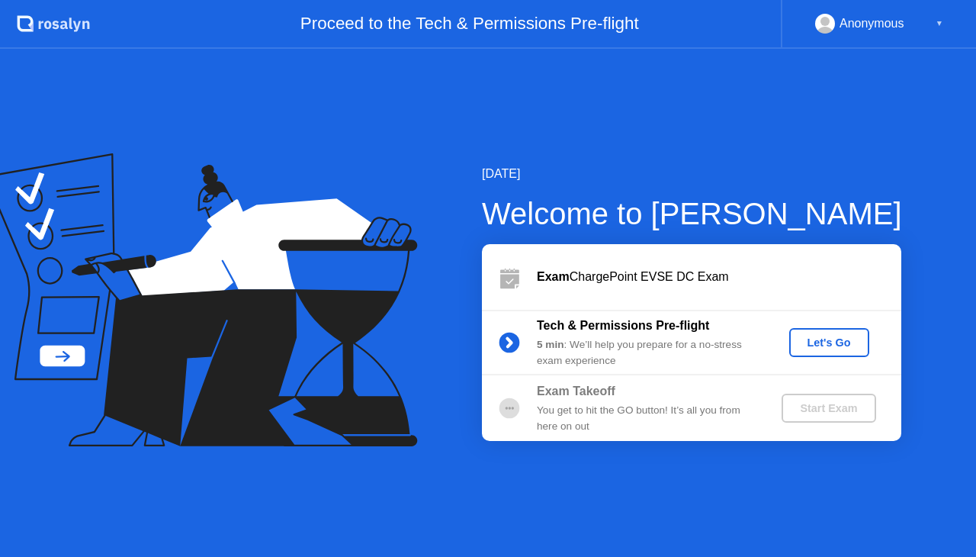 The image size is (976, 557). What do you see at coordinates (719, 277) in the screenshot?
I see `div: ChargePoint EVSE DC Exam` at bounding box center [719, 277].